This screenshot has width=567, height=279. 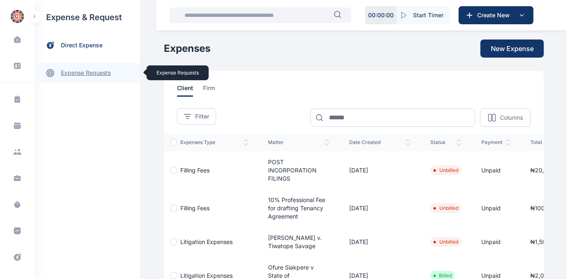 What do you see at coordinates (209, 90) in the screenshot?
I see `span: firm` at bounding box center [209, 90].